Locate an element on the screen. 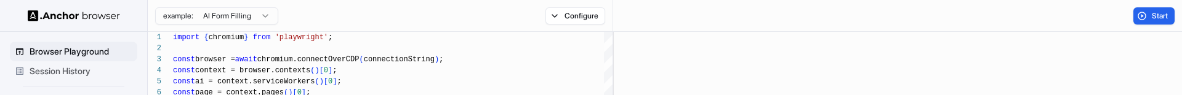  button: Start is located at coordinates (1154, 16).